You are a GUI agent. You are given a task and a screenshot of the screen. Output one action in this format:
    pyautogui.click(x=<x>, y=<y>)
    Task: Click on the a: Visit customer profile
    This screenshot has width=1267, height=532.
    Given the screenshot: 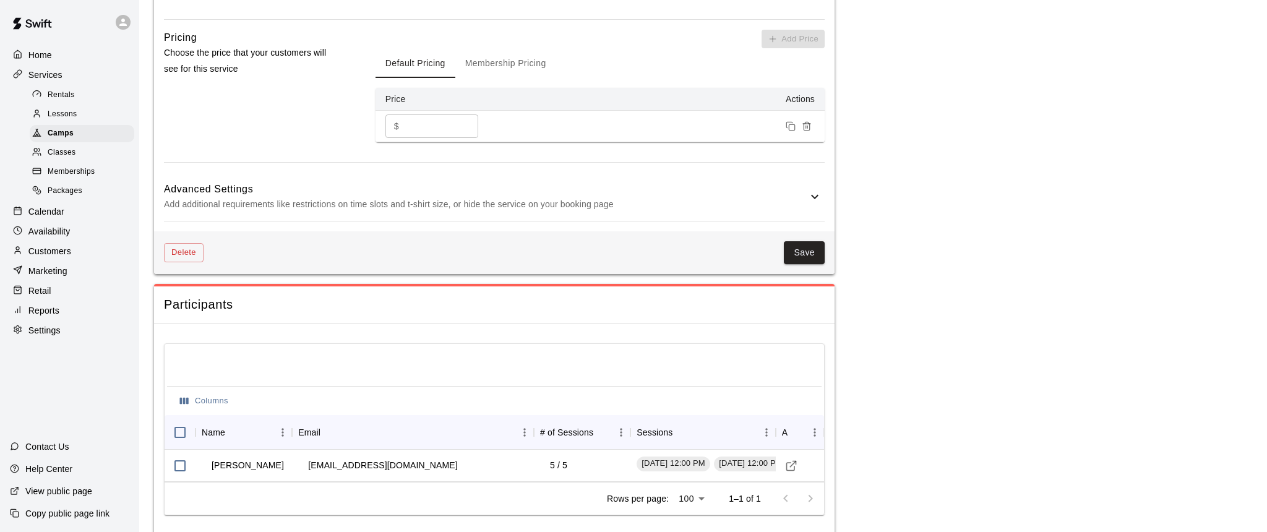 What is the action you would take?
    pyautogui.click(x=791, y=466)
    